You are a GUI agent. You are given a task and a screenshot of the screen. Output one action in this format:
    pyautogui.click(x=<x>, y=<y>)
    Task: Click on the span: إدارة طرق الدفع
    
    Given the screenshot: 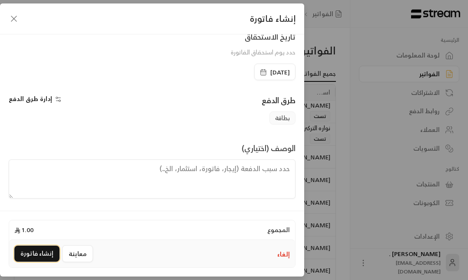 What is the action you would take?
    pyautogui.click(x=30, y=98)
    